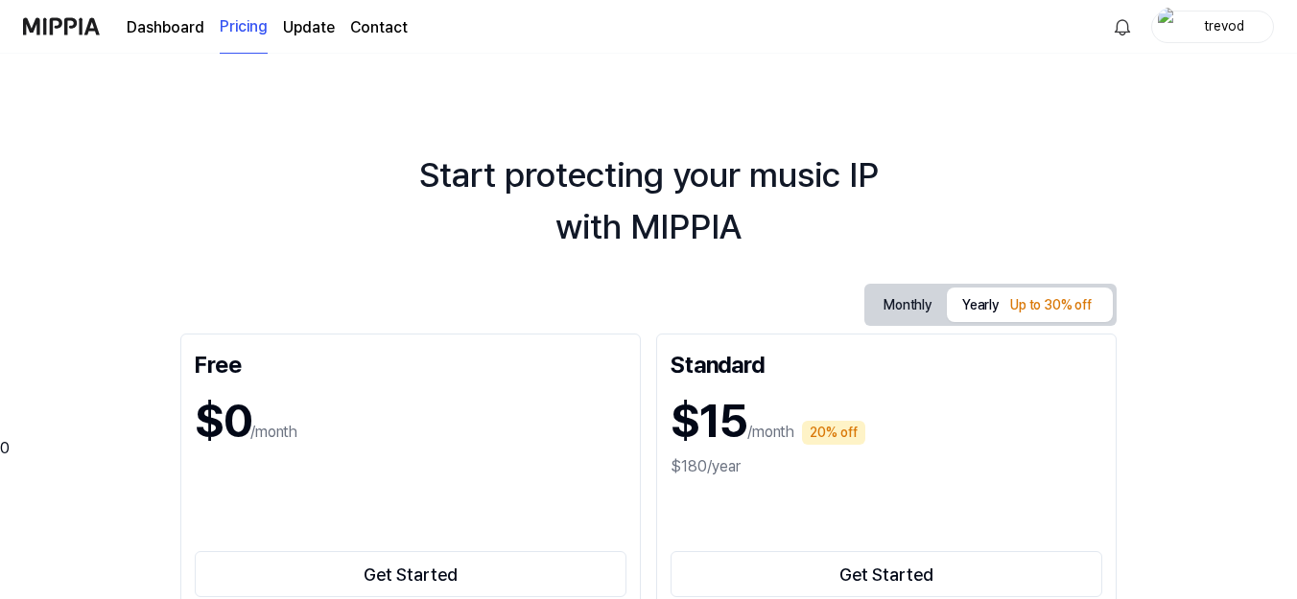  I want to click on a: Contact, so click(379, 28).